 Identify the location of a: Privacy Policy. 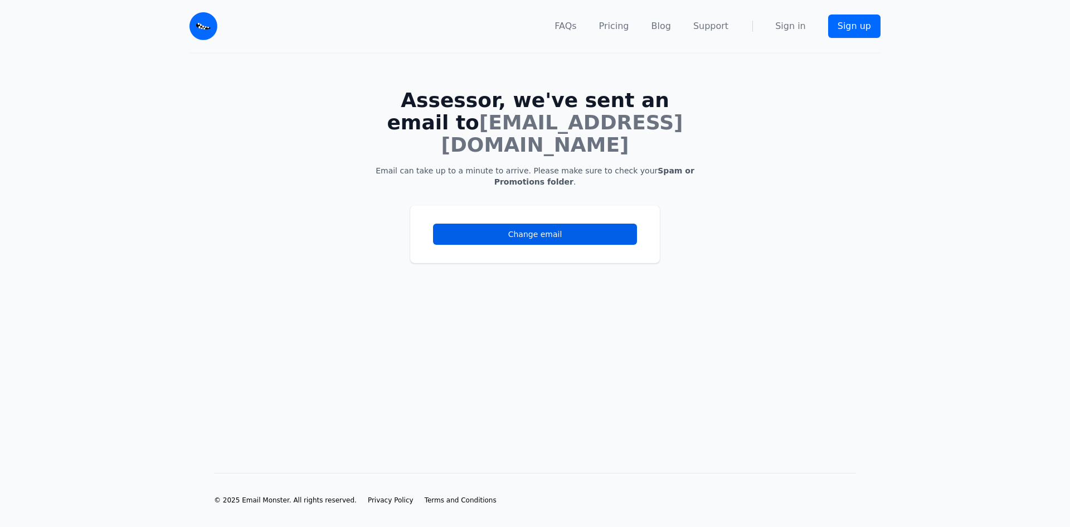
(391, 500).